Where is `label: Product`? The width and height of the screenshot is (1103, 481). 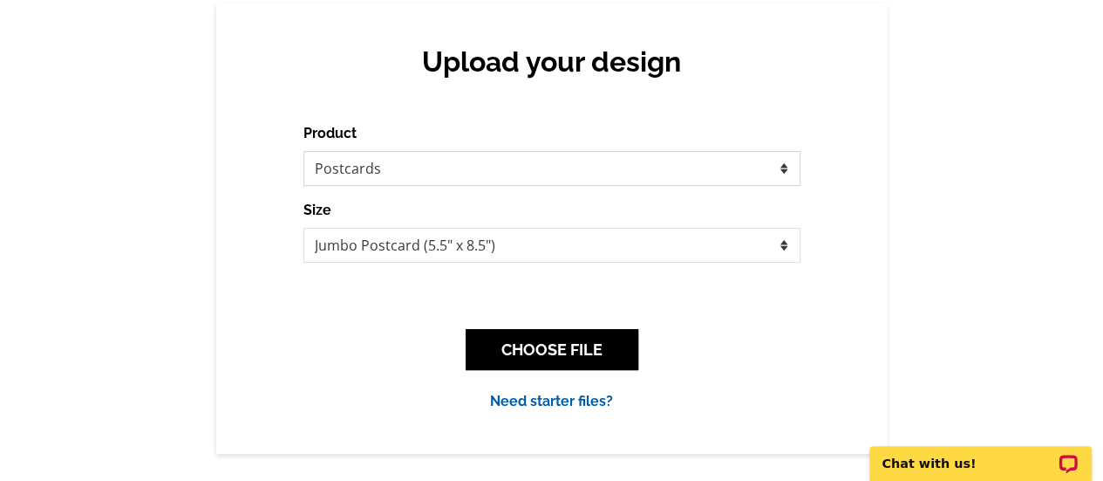
label: Product is located at coordinates (330, 133).